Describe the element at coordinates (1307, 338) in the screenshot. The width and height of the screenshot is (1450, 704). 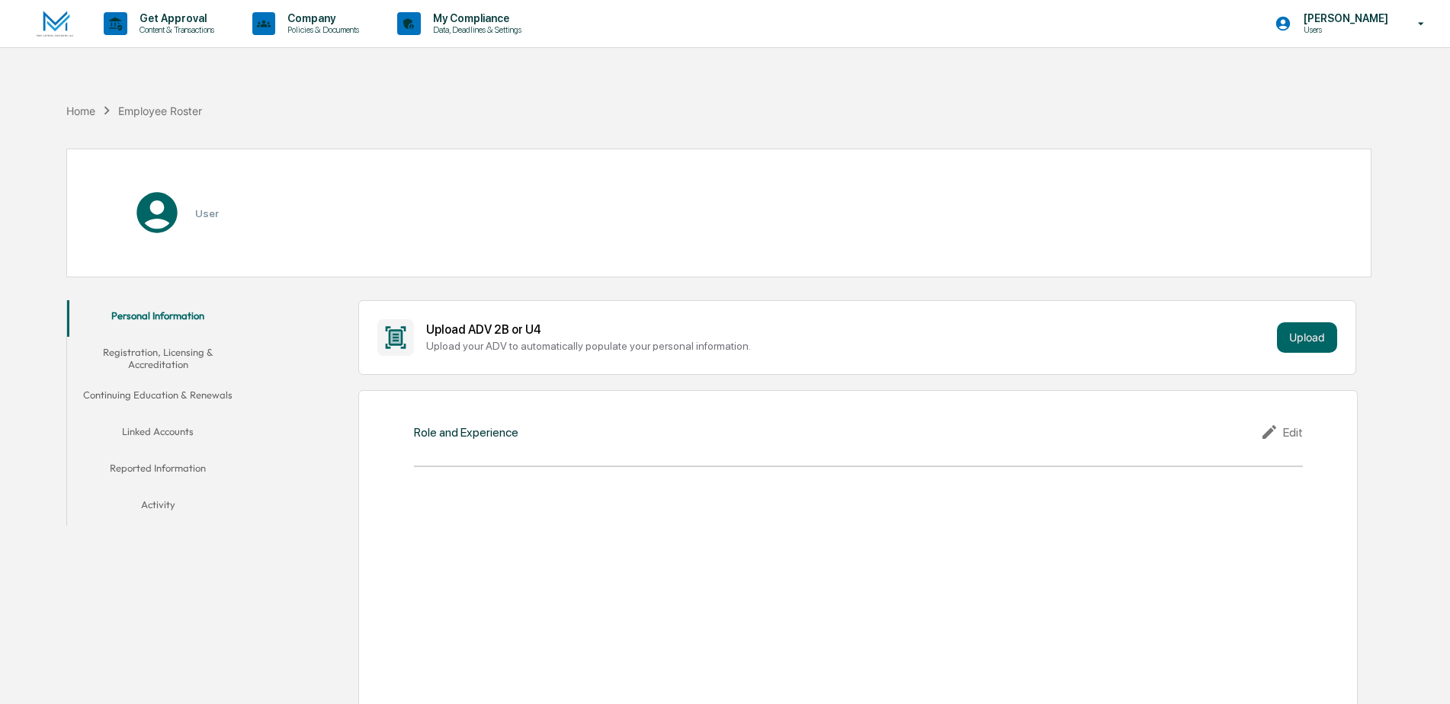
I see `button: Upload` at that location.